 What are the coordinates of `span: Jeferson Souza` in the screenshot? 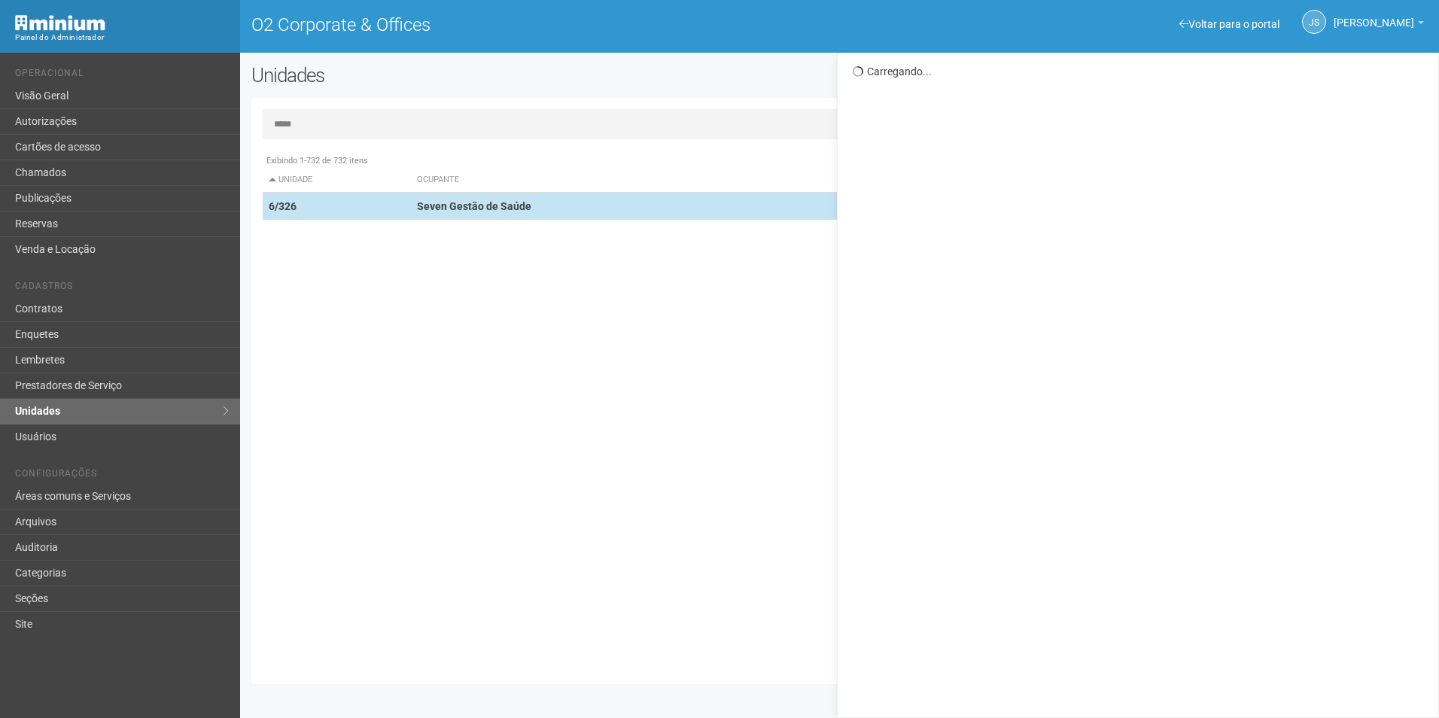 It's located at (1374, 15).